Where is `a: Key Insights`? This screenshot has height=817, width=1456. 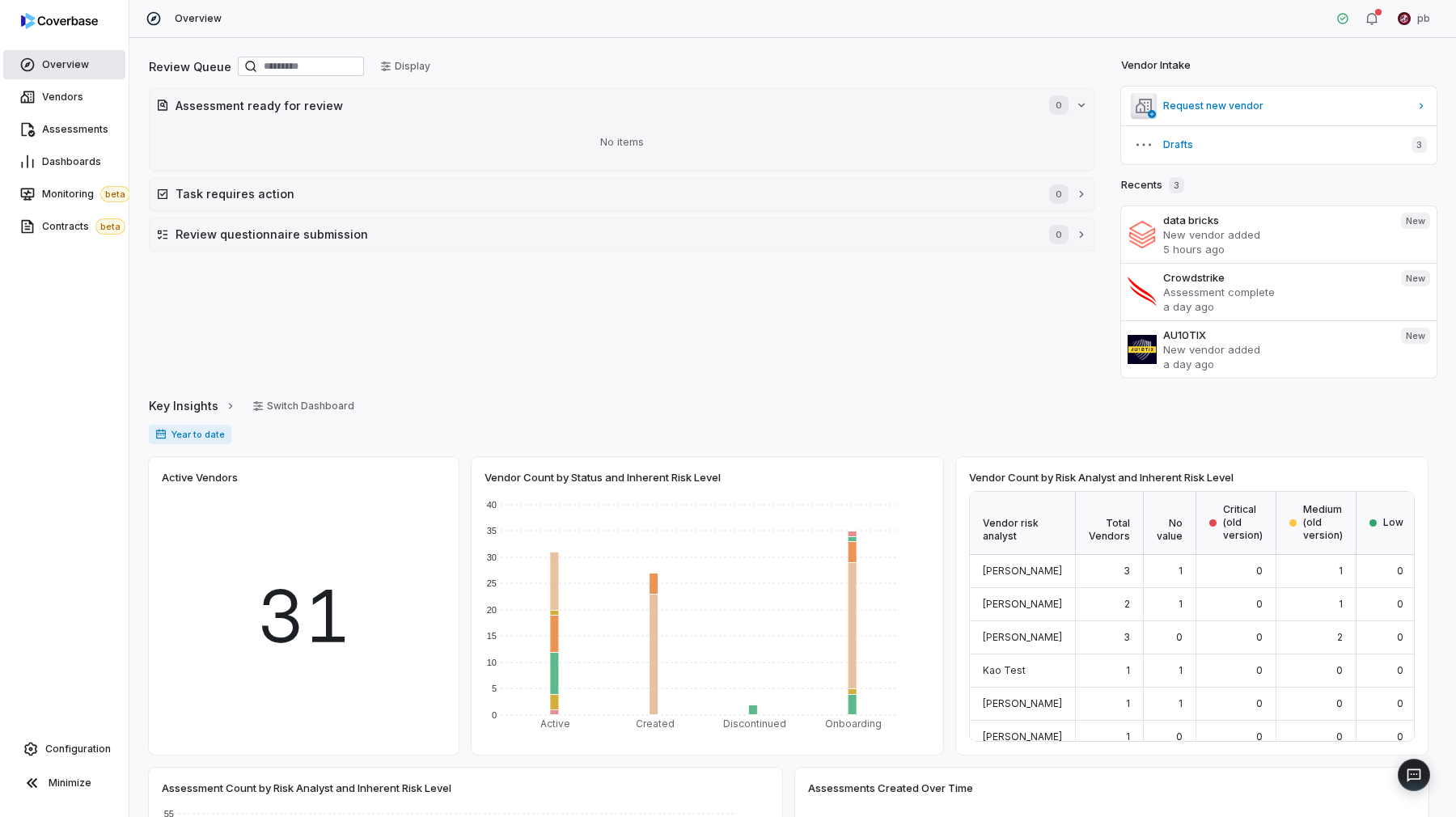
a: Key Insights is located at coordinates (193, 407).